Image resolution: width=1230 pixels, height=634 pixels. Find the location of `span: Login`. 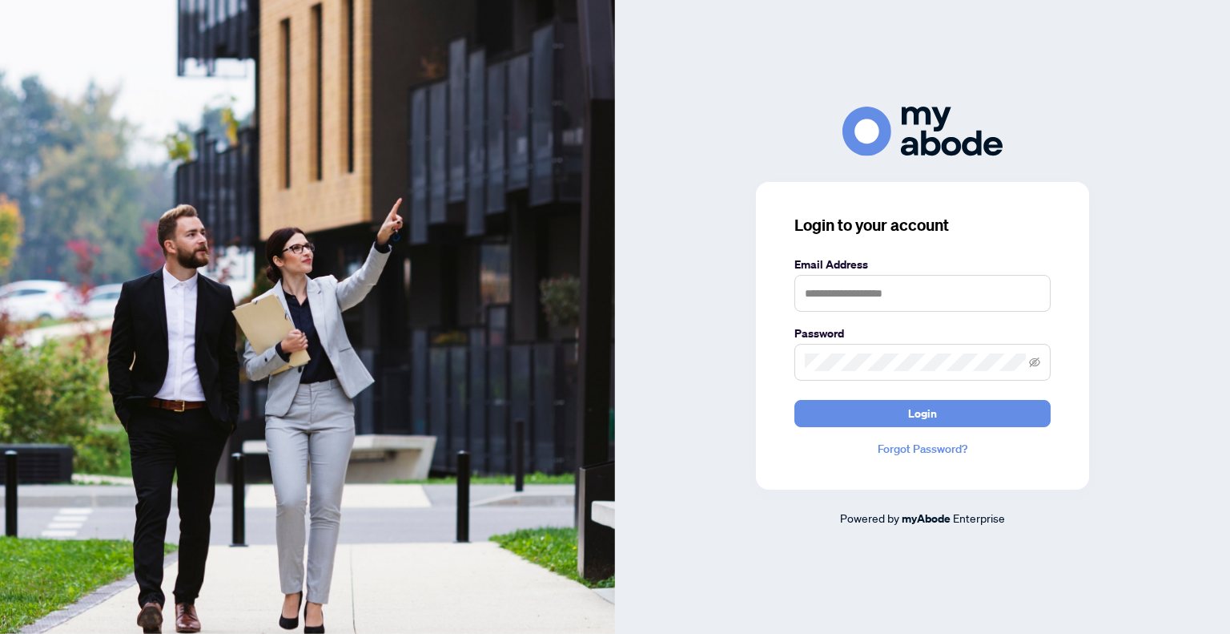

span: Login is located at coordinates (923, 413).